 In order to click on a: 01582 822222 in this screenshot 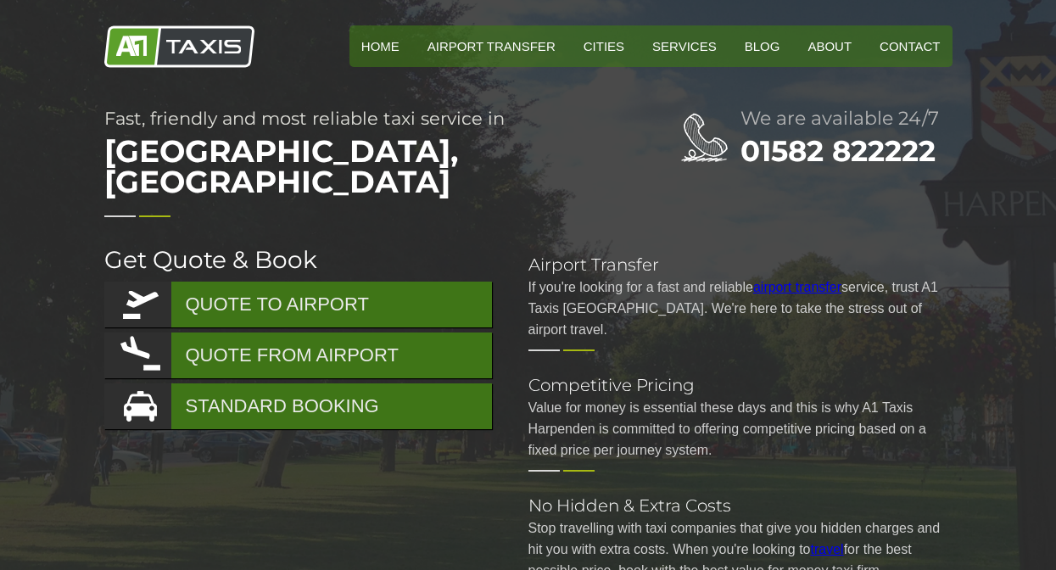, I will do `click(838, 151)`.